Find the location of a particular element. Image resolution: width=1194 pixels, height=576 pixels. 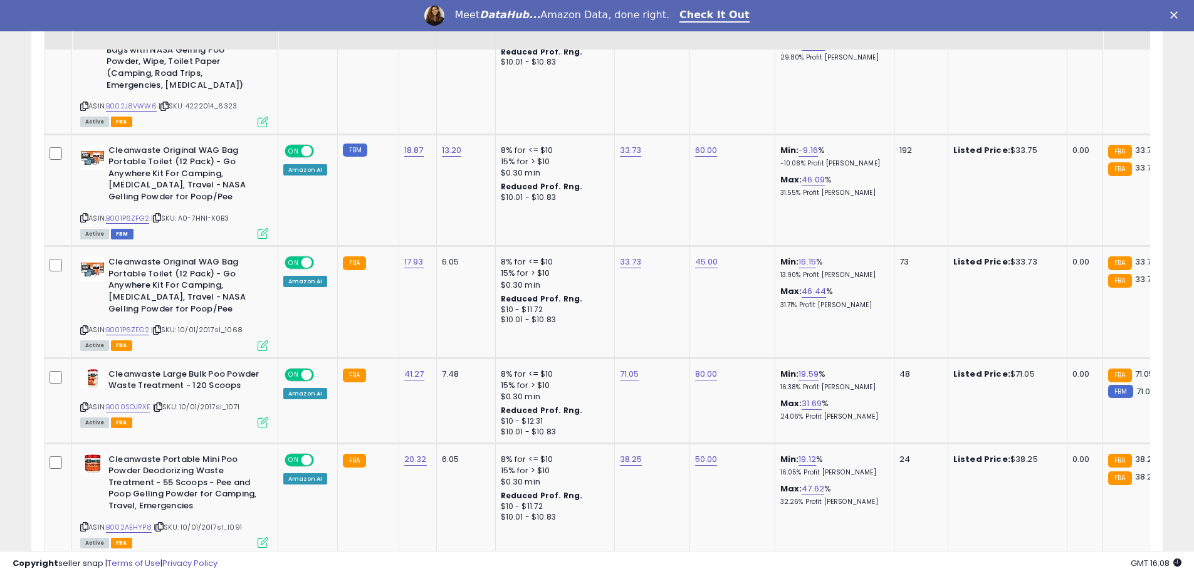

a: 18.87 is located at coordinates (414, 150).